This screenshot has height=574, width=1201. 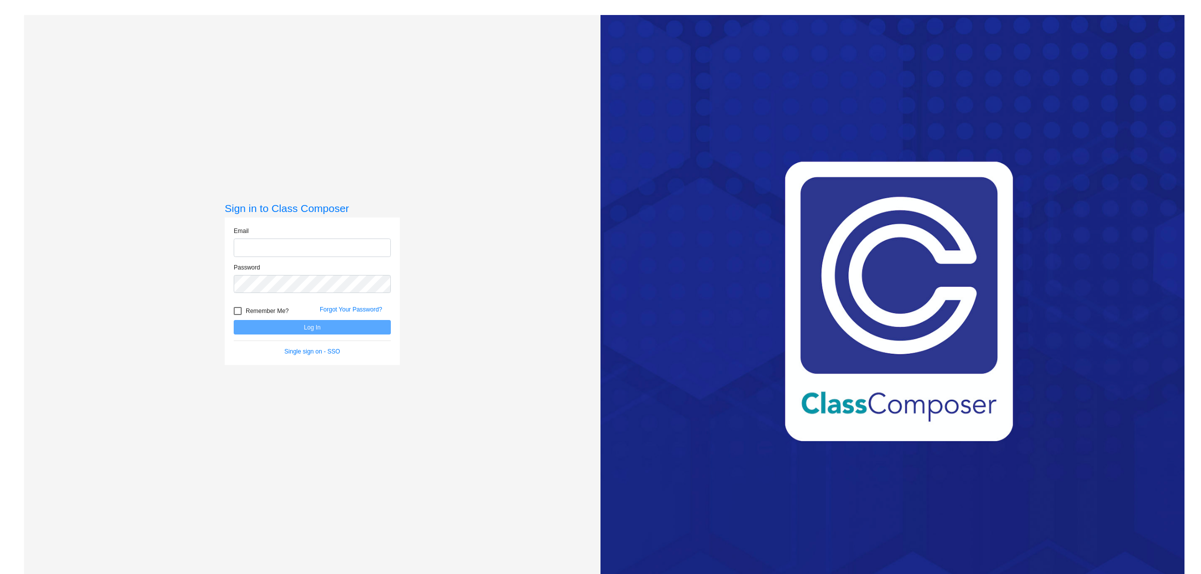 I want to click on a: Forgot Your Password?, so click(x=351, y=310).